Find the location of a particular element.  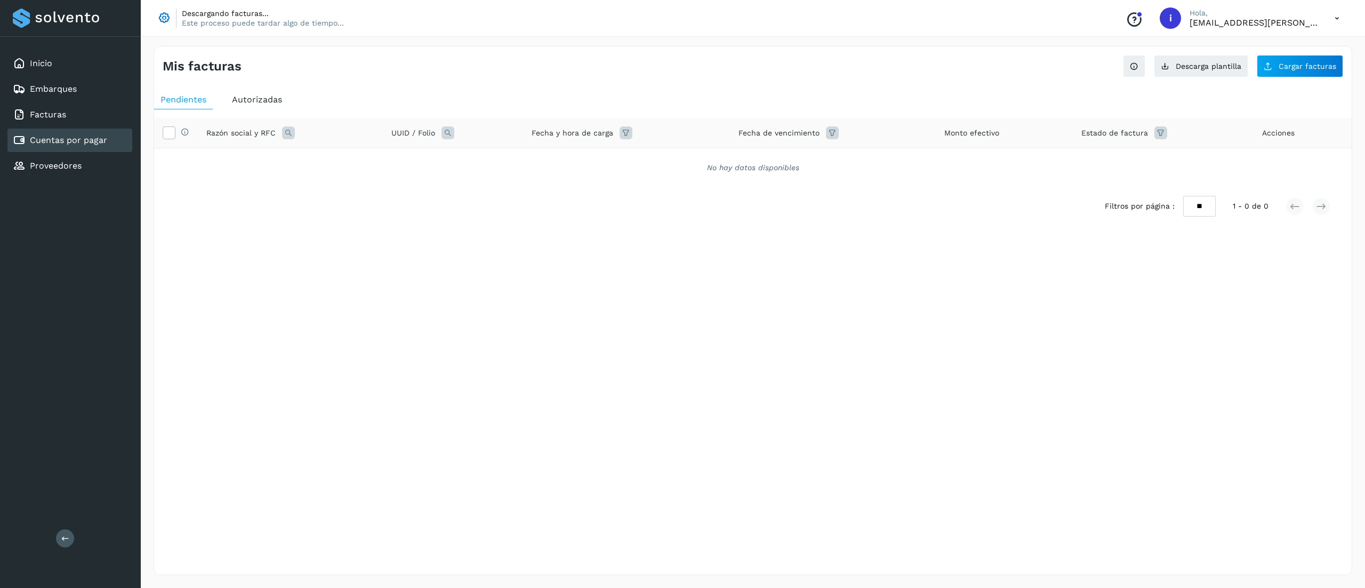

a: Descarga plantilla is located at coordinates (1201, 66).